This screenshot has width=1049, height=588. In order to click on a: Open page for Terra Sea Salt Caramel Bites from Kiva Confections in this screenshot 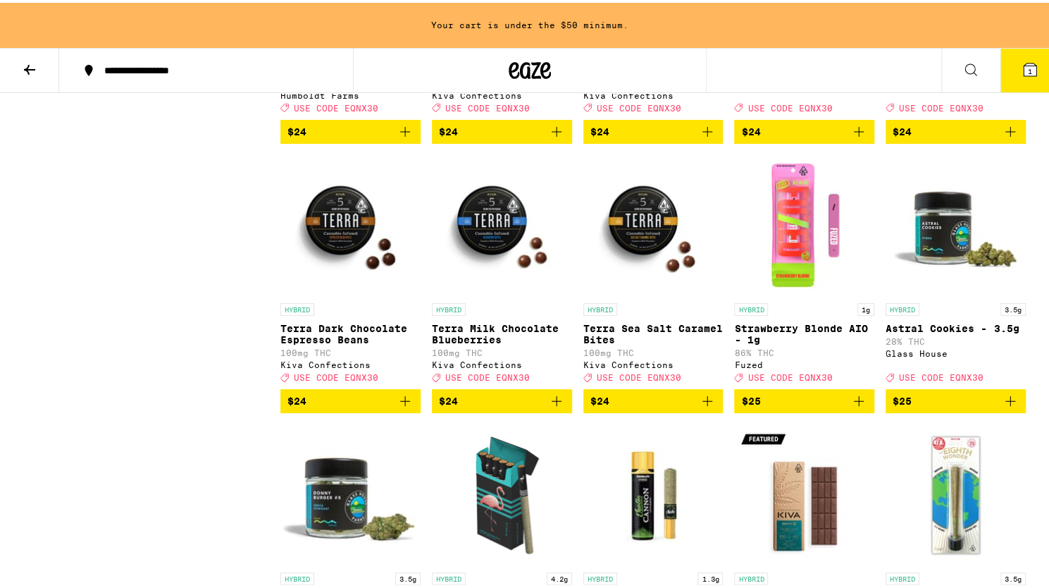, I will do `click(653, 269)`.